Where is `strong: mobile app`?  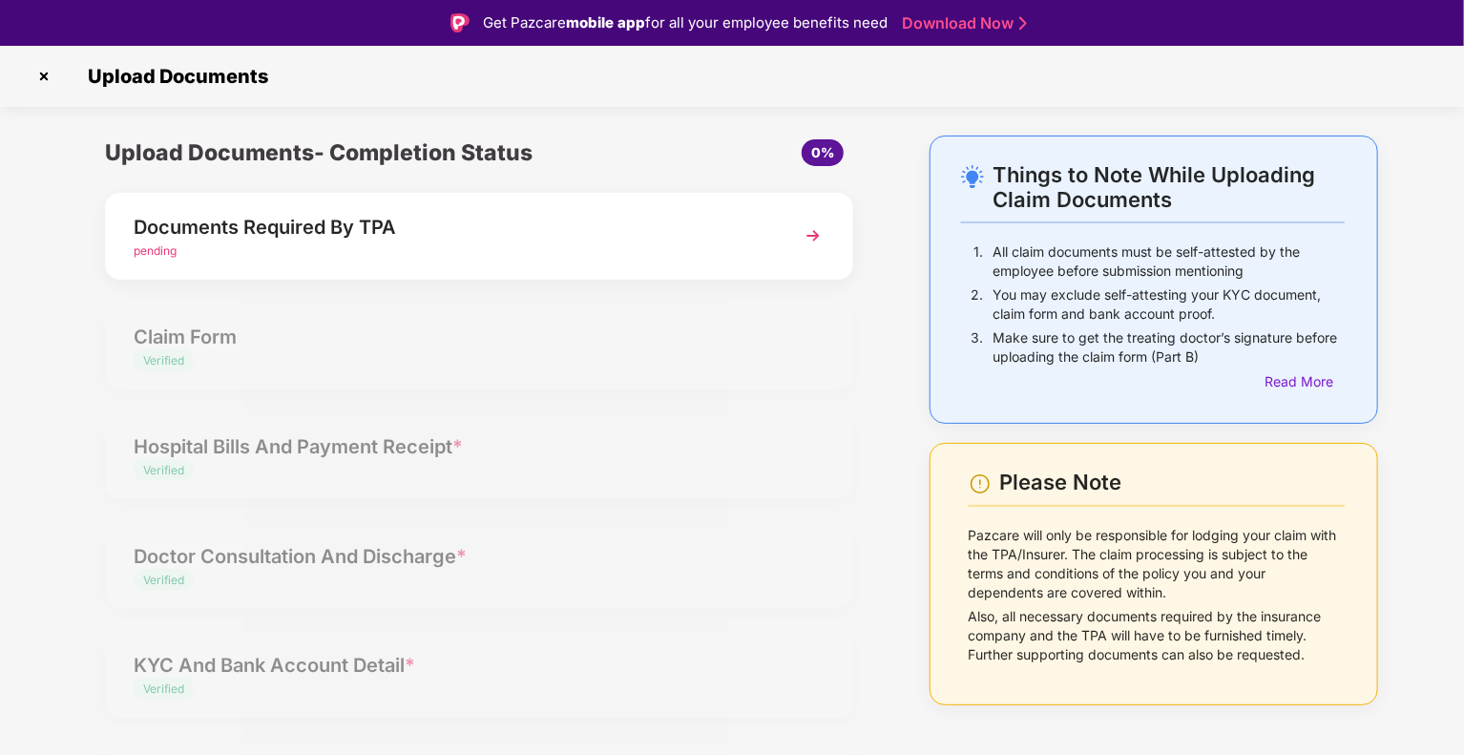 strong: mobile app is located at coordinates (605, 22).